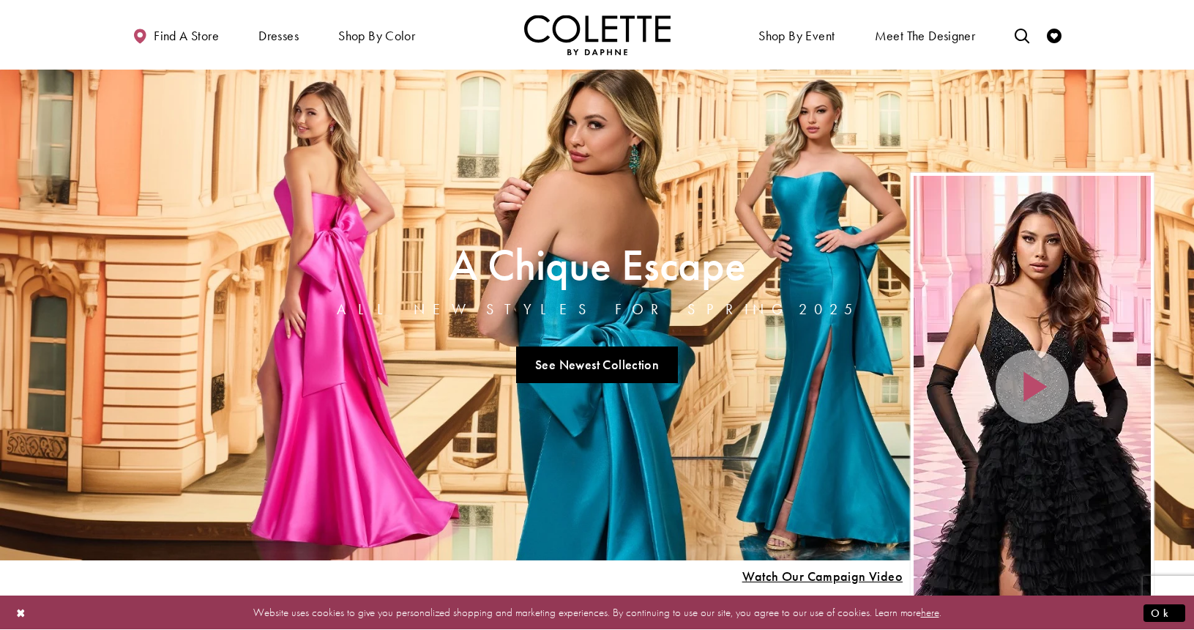  Describe the element at coordinates (597, 34) in the screenshot. I see `a: Visit Home Page` at that location.